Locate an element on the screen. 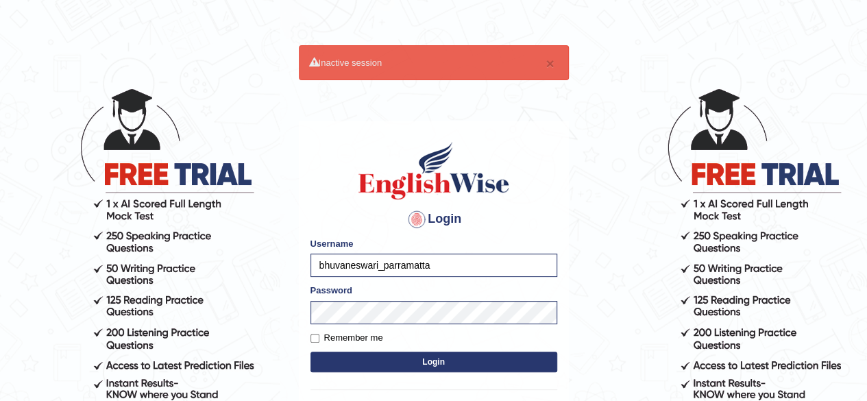  label: Password is located at coordinates (331, 290).